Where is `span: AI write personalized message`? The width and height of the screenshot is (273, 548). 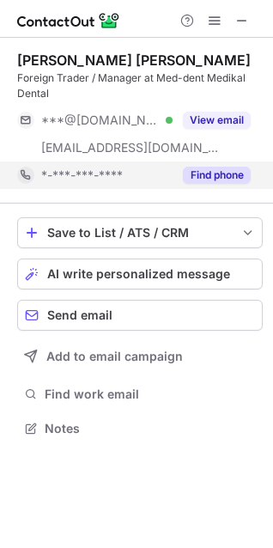
span: AI write personalized message is located at coordinates (138, 274).